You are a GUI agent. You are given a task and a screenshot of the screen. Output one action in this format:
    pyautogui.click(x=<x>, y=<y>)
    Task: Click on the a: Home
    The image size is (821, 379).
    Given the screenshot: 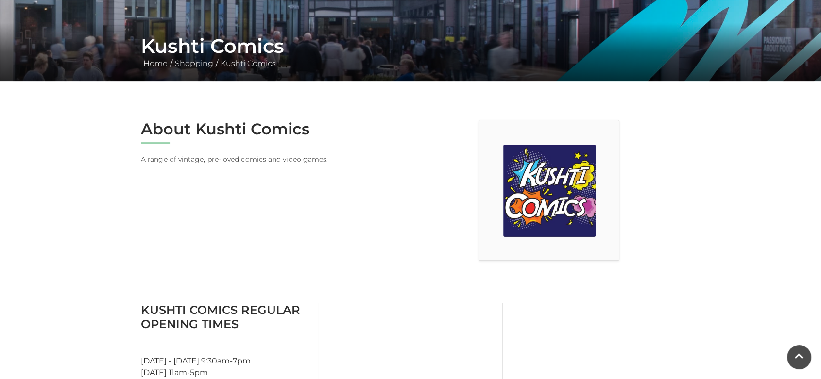 What is the action you would take?
    pyautogui.click(x=155, y=63)
    